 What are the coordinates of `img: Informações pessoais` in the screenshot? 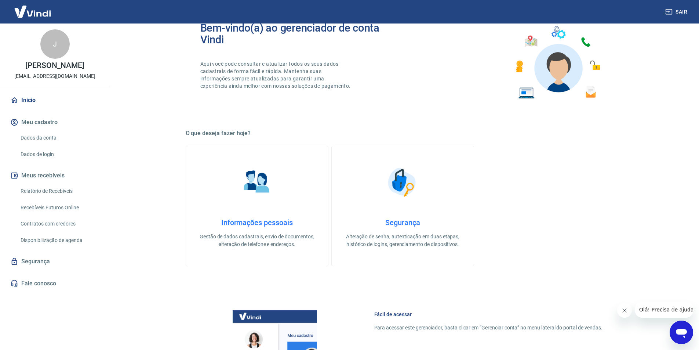 It's located at (257, 182).